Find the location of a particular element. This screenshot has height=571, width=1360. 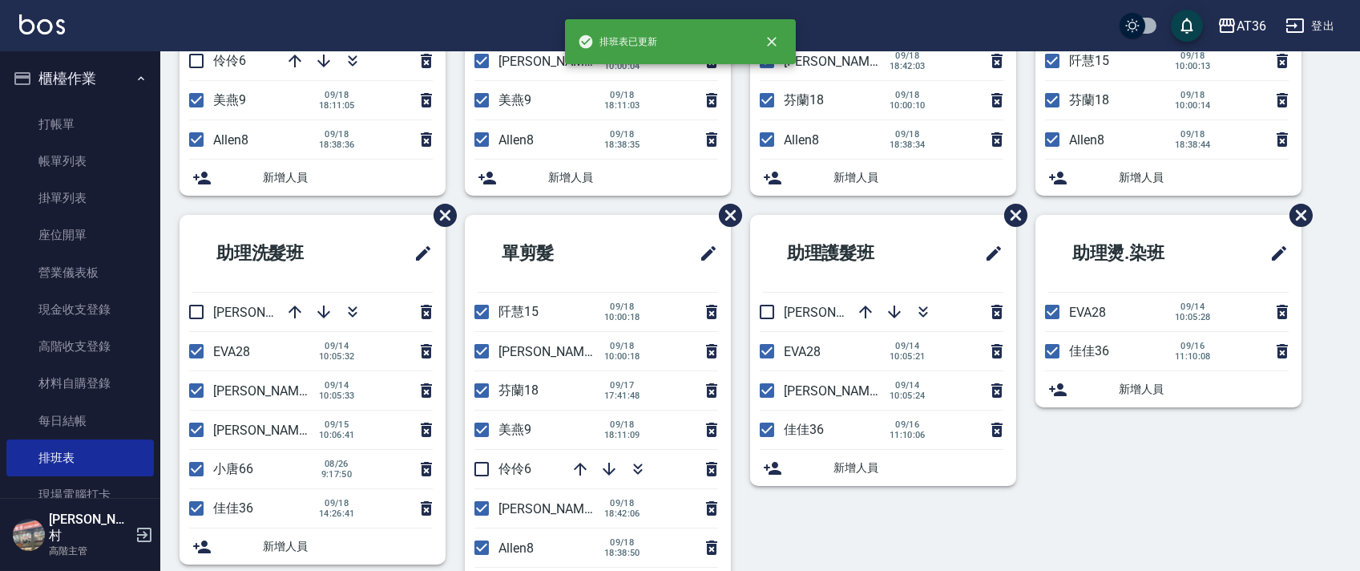

a: 現場電腦打卡 is located at coordinates (80, 494).